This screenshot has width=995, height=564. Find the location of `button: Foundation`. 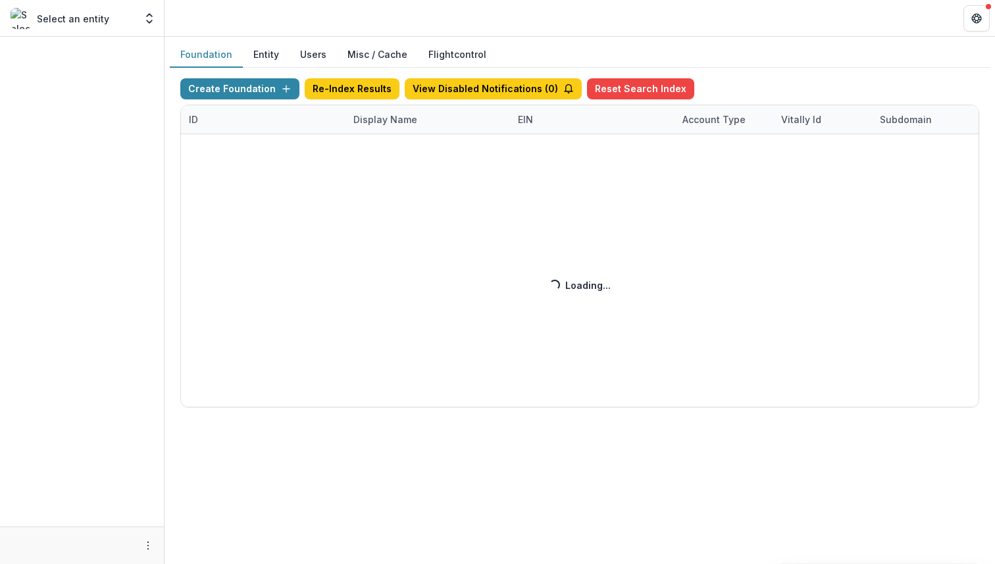

button: Foundation is located at coordinates (206, 55).